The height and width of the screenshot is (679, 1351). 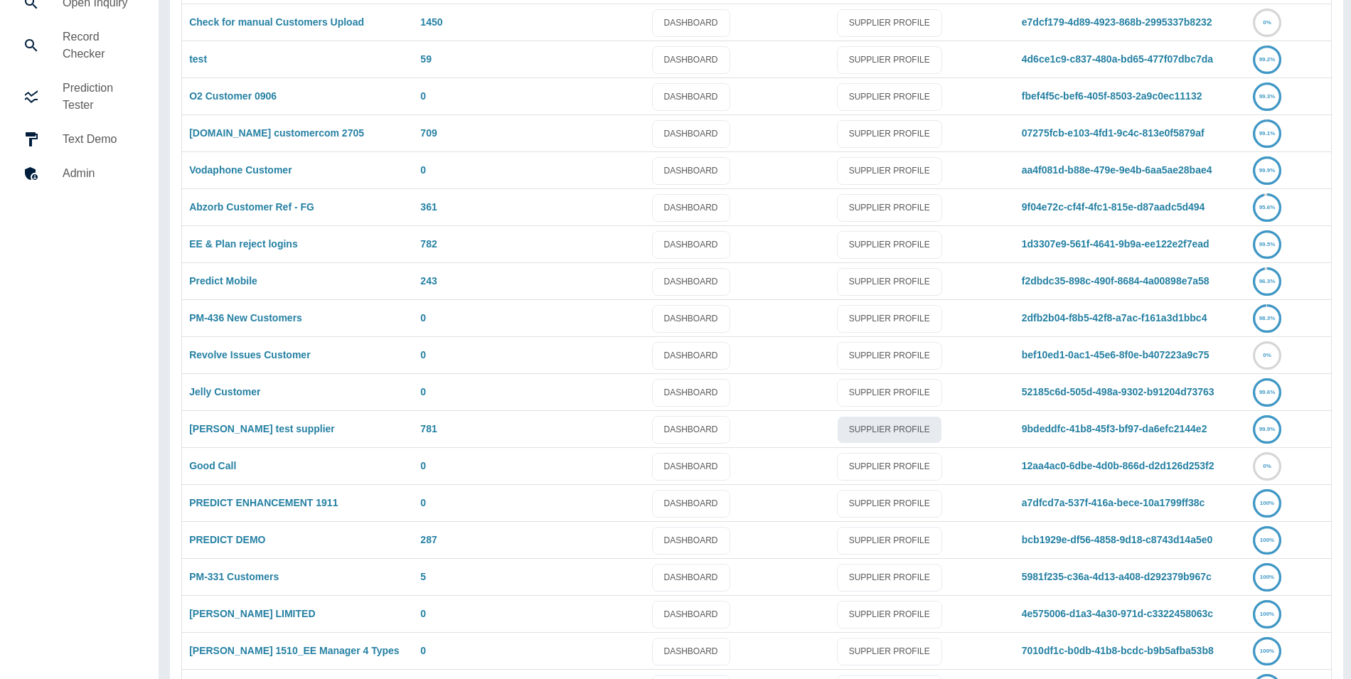 I want to click on text: 98.3%, so click(x=1267, y=318).